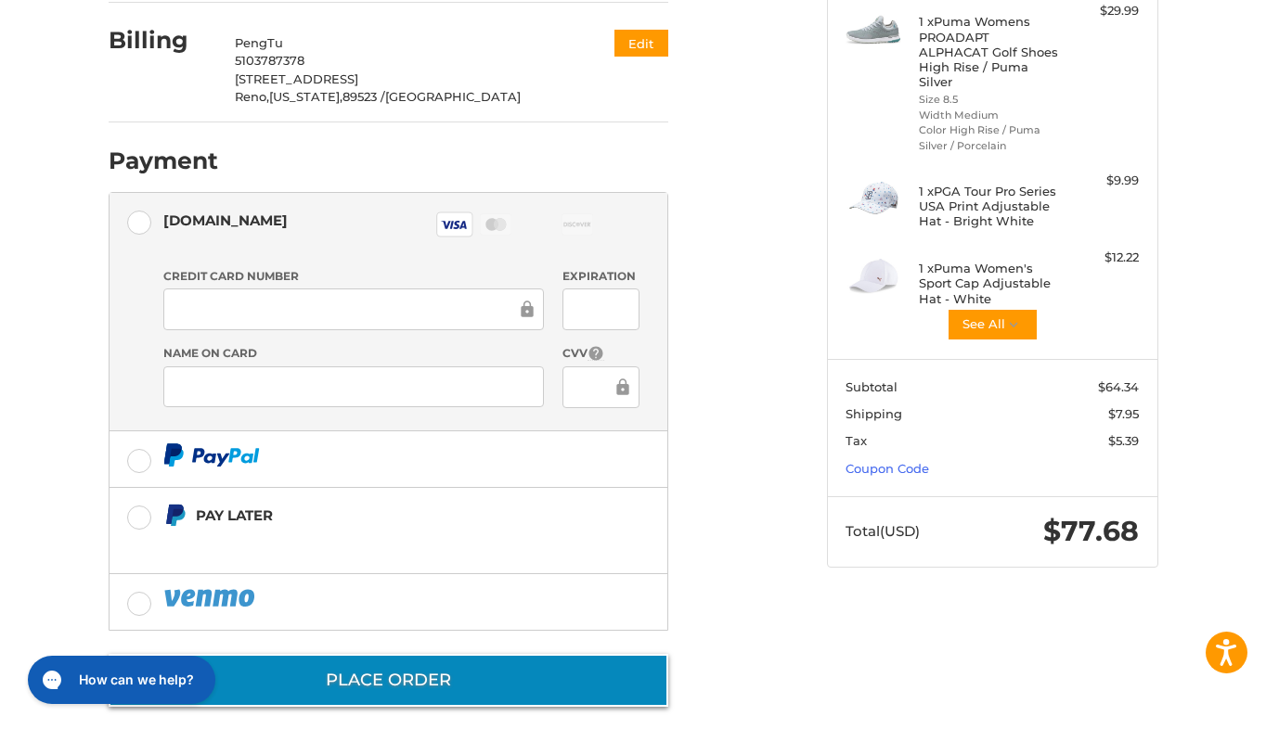 The width and height of the screenshot is (1266, 729). Describe the element at coordinates (118, 31) in the screenshot. I see `h2: How can we help?` at that location.